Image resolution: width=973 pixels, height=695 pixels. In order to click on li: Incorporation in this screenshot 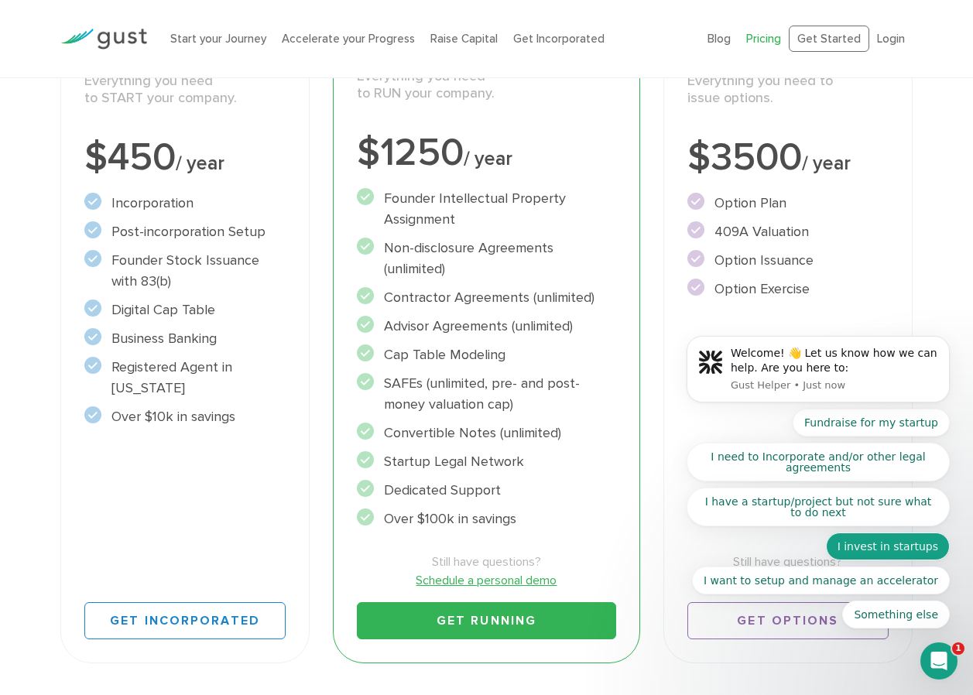, I will do `click(185, 203)`.